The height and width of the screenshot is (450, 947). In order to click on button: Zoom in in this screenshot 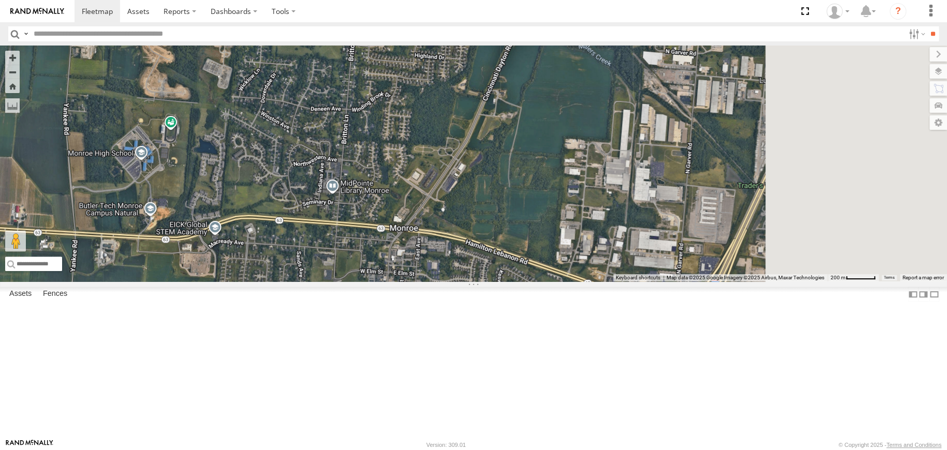, I will do `click(12, 57)`.